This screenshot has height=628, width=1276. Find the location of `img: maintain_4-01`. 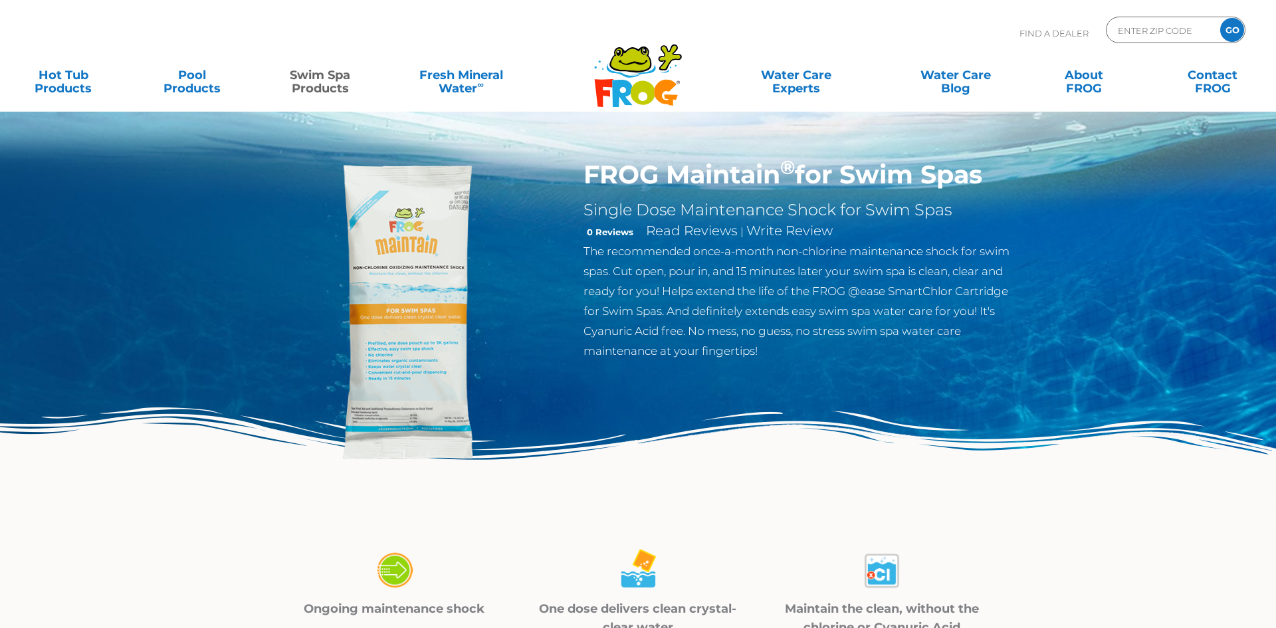

img: maintain_4-01 is located at coordinates (394, 570).